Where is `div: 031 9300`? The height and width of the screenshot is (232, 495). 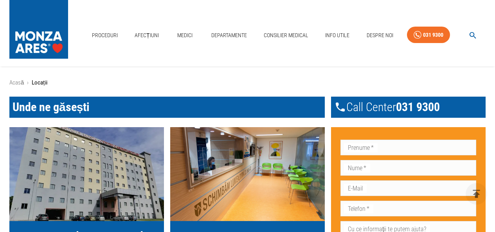 div: 031 9300 is located at coordinates (433, 35).